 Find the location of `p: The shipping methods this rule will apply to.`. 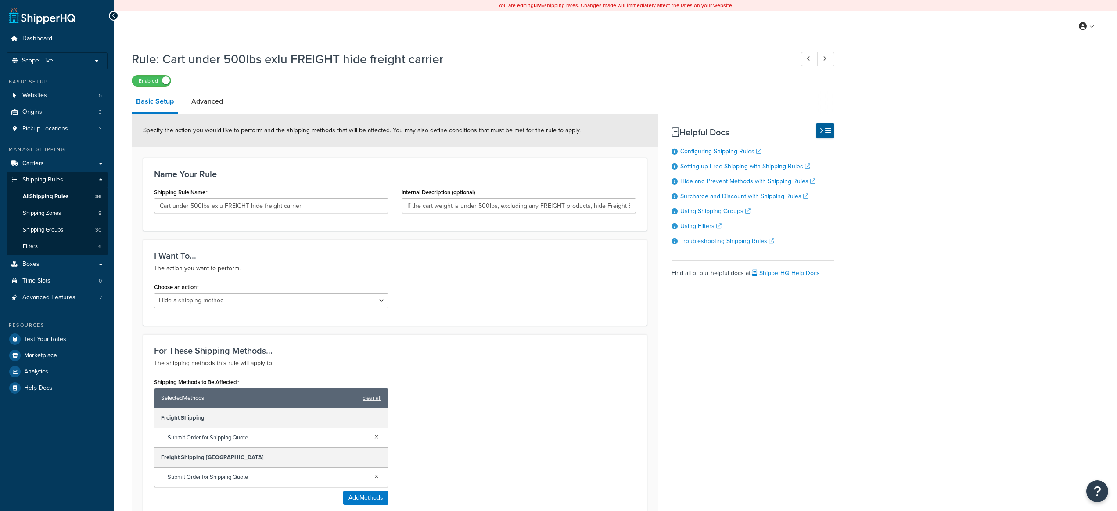

p: The shipping methods this rule will apply to. is located at coordinates (395, 363).